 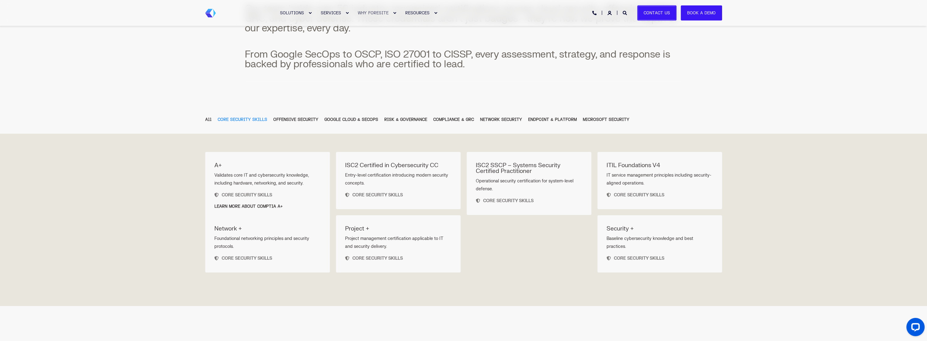 I want to click on h2: Security +, so click(x=660, y=228).